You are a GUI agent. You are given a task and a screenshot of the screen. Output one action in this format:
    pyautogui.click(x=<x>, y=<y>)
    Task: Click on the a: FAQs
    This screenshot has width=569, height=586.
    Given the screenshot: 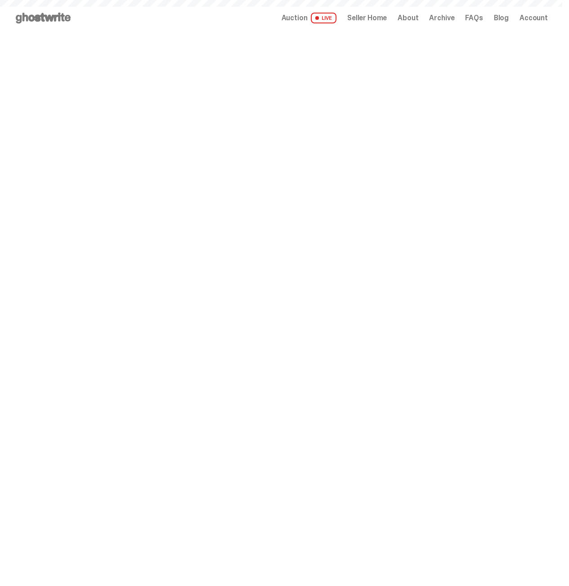 What is the action you would take?
    pyautogui.click(x=474, y=18)
    